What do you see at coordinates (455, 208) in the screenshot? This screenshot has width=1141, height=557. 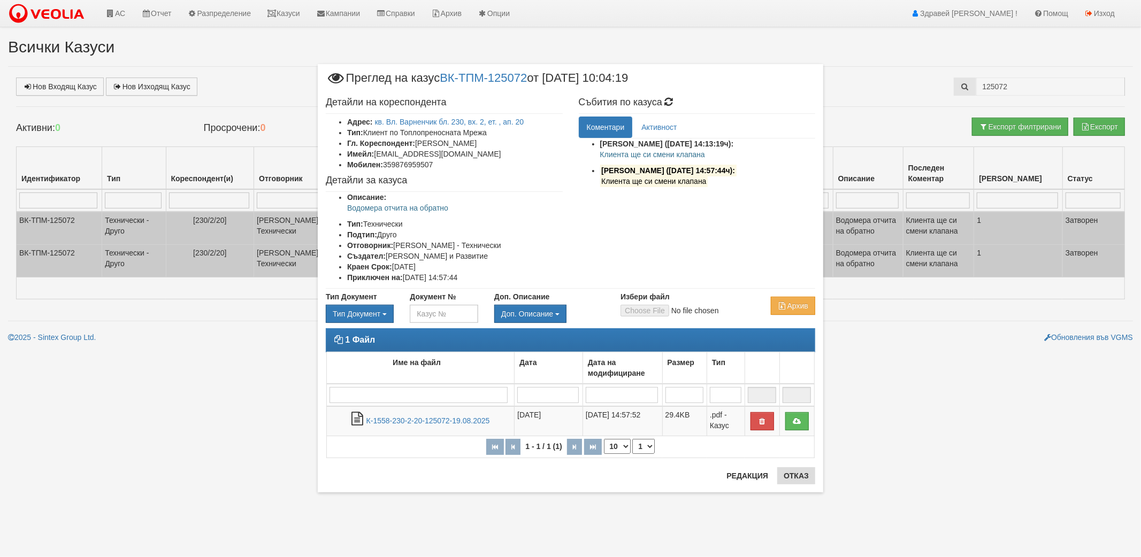 I see `p: Водомера отчита на обратно` at bounding box center [455, 208].